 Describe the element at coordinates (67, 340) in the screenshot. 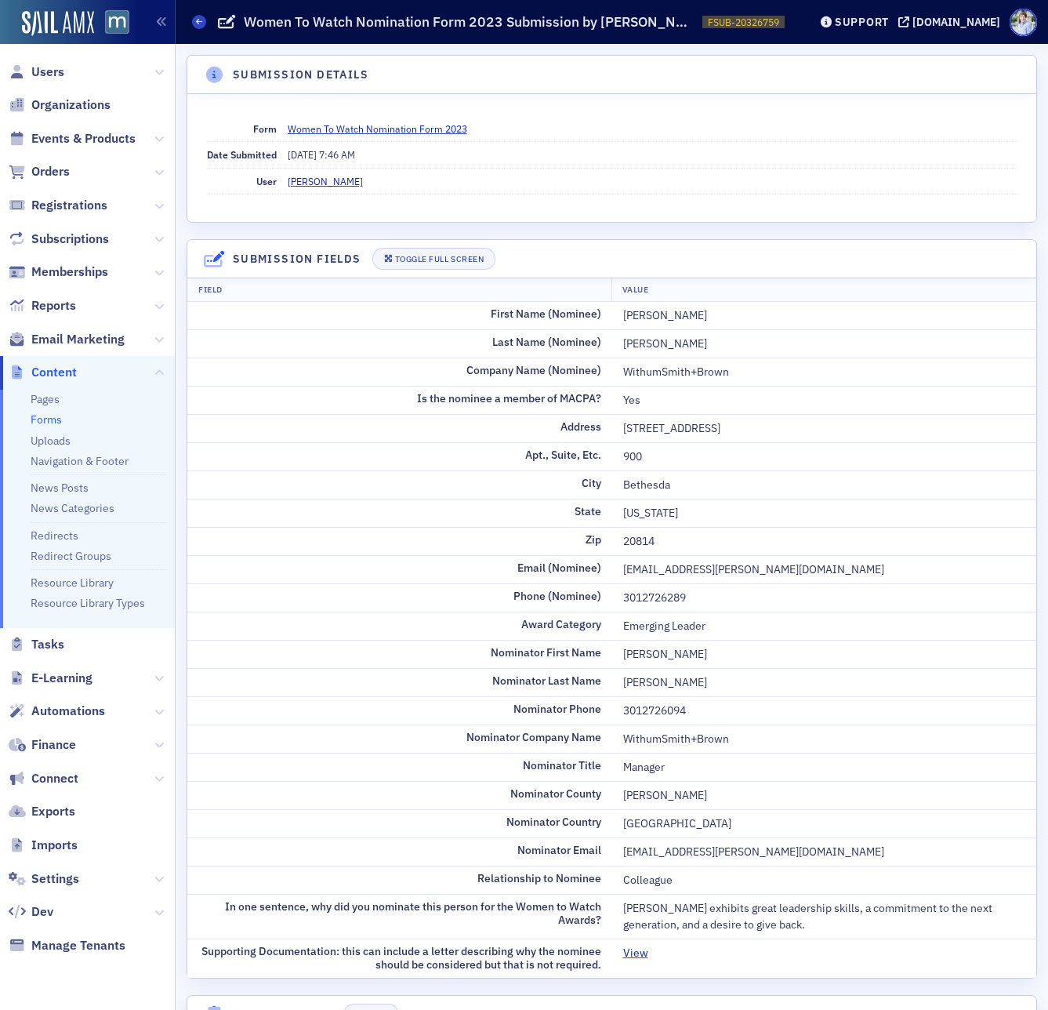

I see `a: Email Marketing` at that location.